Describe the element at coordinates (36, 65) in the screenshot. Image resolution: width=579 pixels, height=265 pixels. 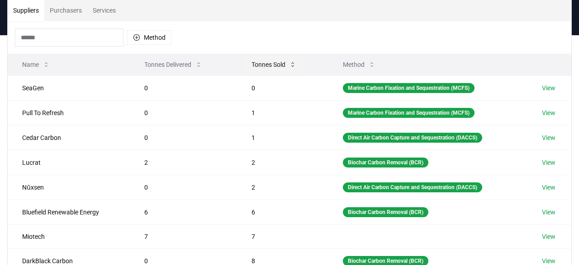
I see `button: Name` at that location.